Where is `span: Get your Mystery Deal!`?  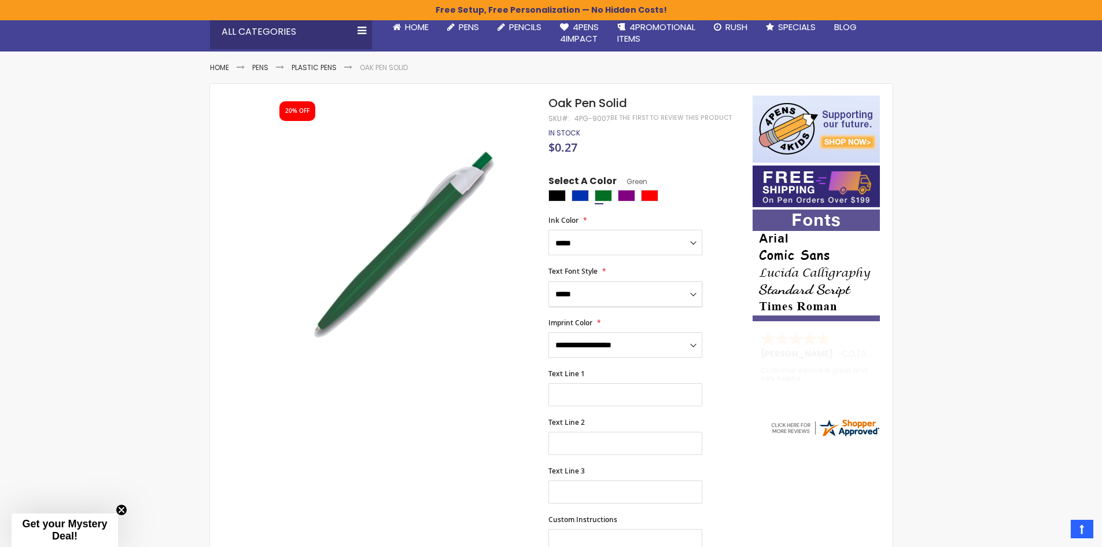
span: Get your Mystery Deal! is located at coordinates (64, 529).